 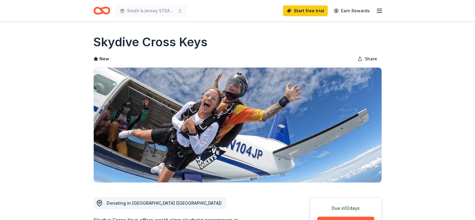 I want to click on span: Share, so click(x=371, y=59).